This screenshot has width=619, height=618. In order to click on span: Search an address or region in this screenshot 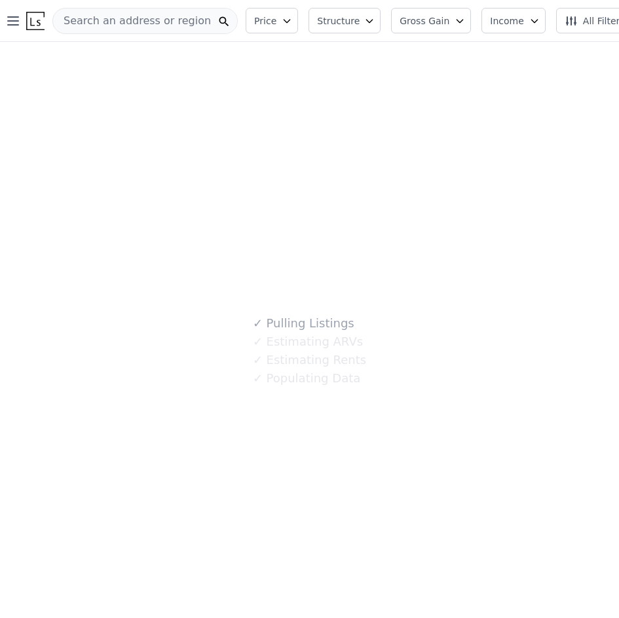, I will do `click(132, 21)`.